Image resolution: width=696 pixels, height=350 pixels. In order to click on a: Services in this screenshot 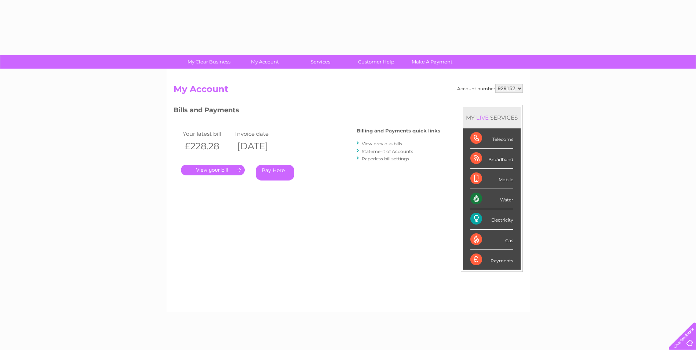, I will do `click(320, 62)`.